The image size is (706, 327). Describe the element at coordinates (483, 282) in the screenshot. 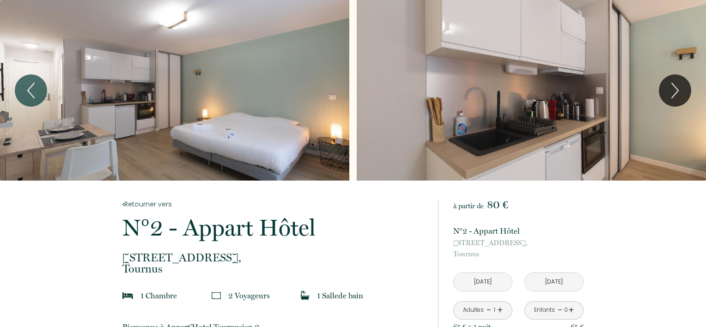

I see `input: Arrivée` at that location.